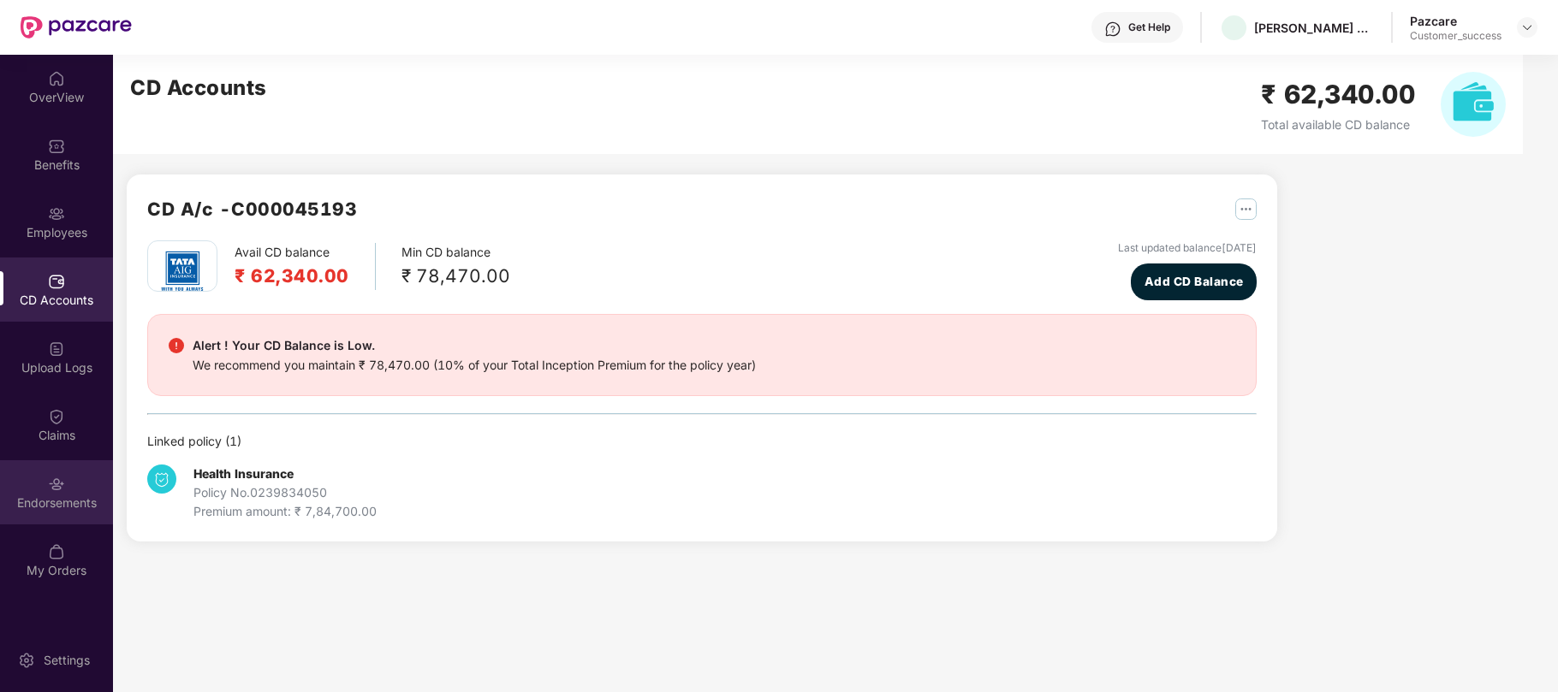  What do you see at coordinates (1245, 209) in the screenshot?
I see `img: svg+xml;base64,PHN2ZyB4bWxucz0iaHR0cDovL3d3dy53My5vcmcvMjAwMC9zdmciIHdpZHRoPSIyNSIgaGVpZ2h0PSIyNS...` at bounding box center [1245, 209].